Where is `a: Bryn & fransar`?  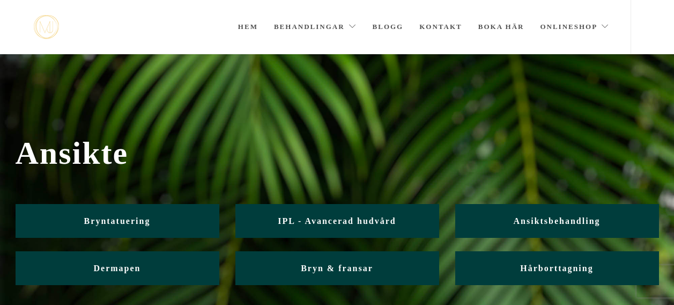
a: Bryn & fransar is located at coordinates (337, 268).